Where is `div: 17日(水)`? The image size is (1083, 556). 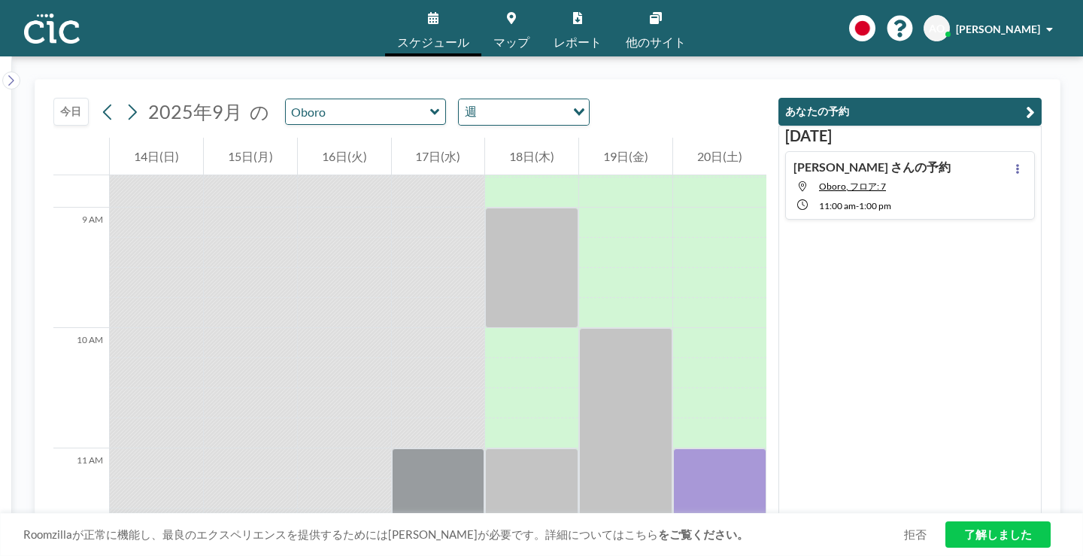 div: 17日(水) is located at coordinates (438, 156).